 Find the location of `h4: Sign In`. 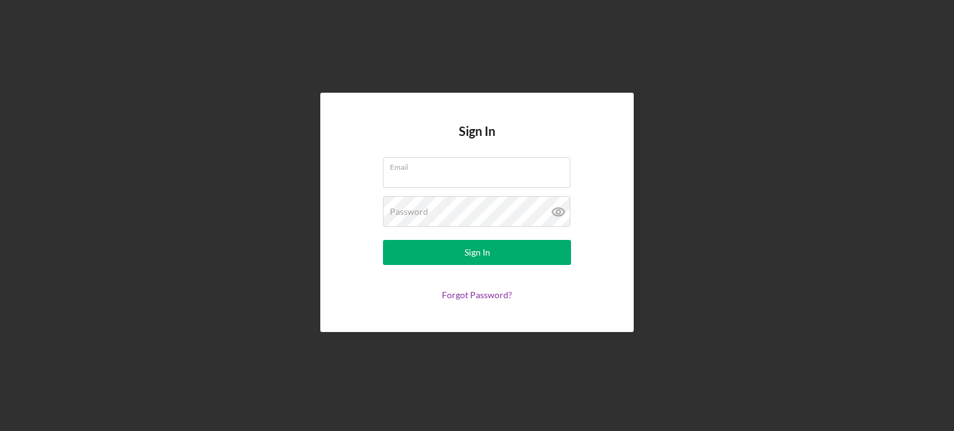

h4: Sign In is located at coordinates (477, 140).